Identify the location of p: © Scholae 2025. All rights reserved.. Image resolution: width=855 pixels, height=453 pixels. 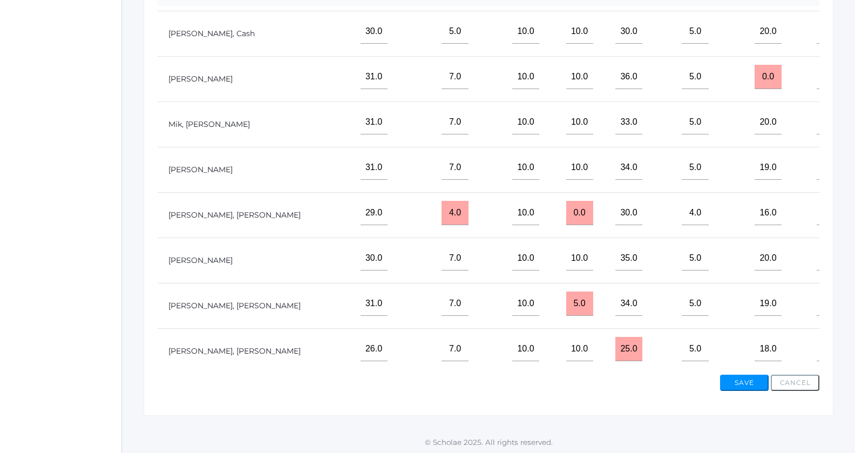
(488, 442).